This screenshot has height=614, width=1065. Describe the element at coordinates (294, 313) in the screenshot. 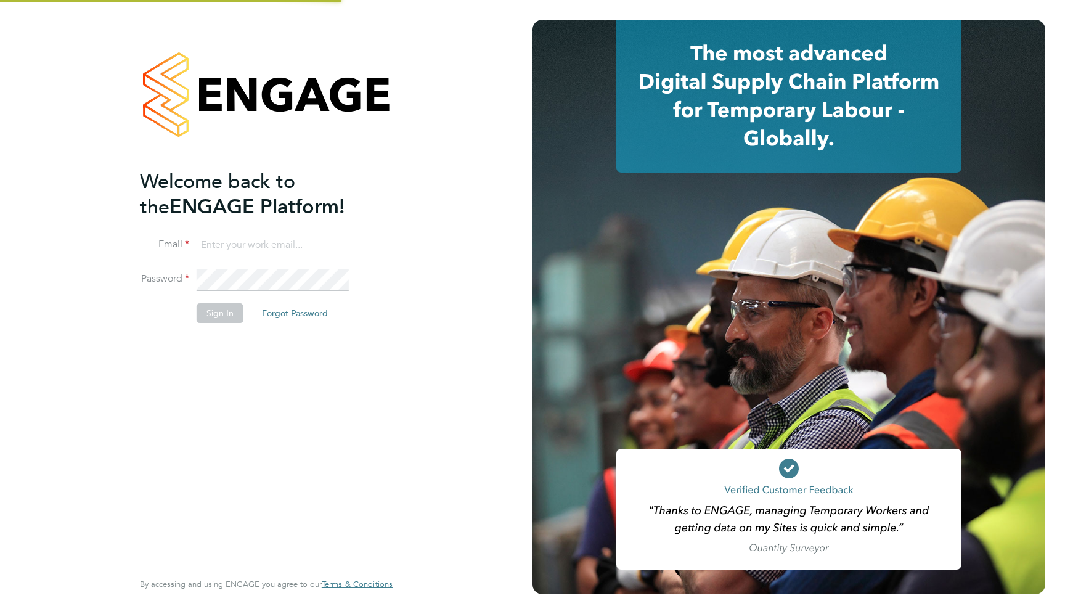

I see `button: Forgot Password` at that location.